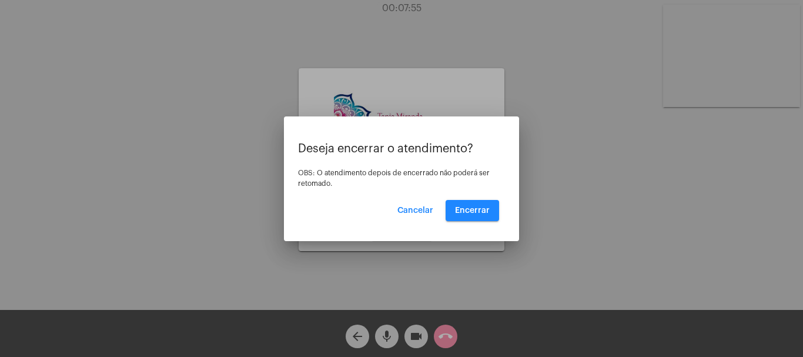  What do you see at coordinates (401, 149) in the screenshot?
I see `p: Deseja encerrar o atendimento?` at bounding box center [401, 149].